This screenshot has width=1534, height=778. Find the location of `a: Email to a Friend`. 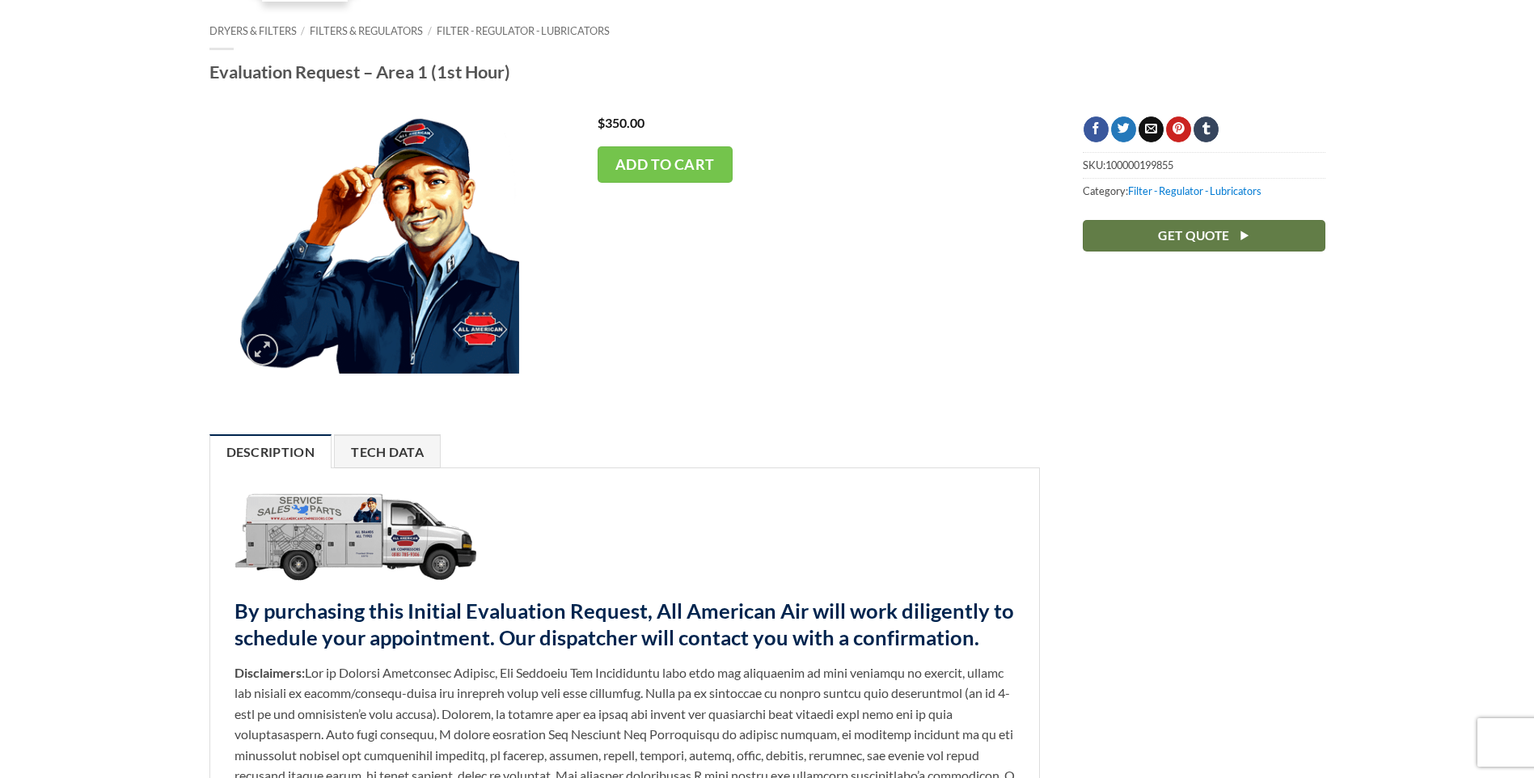

a: Email to a Friend is located at coordinates (1150, 129).